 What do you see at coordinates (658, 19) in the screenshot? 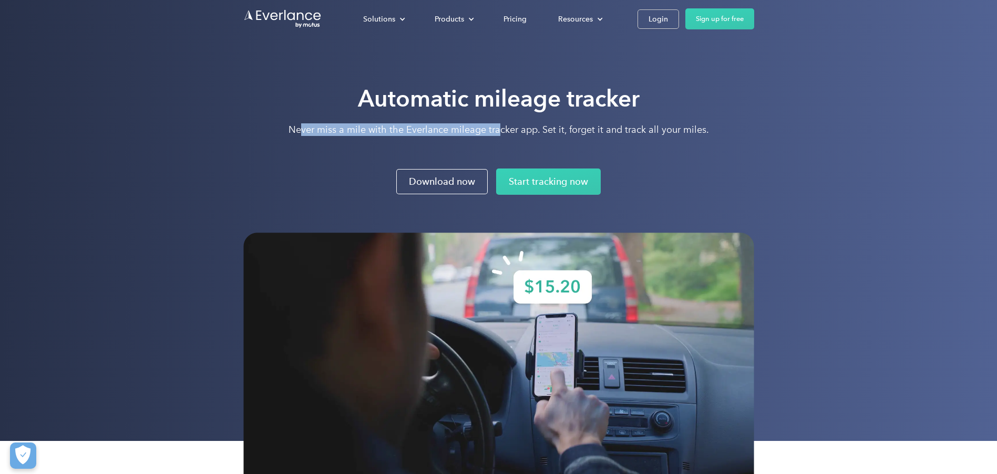
I see `a: Login` at bounding box center [658, 19].